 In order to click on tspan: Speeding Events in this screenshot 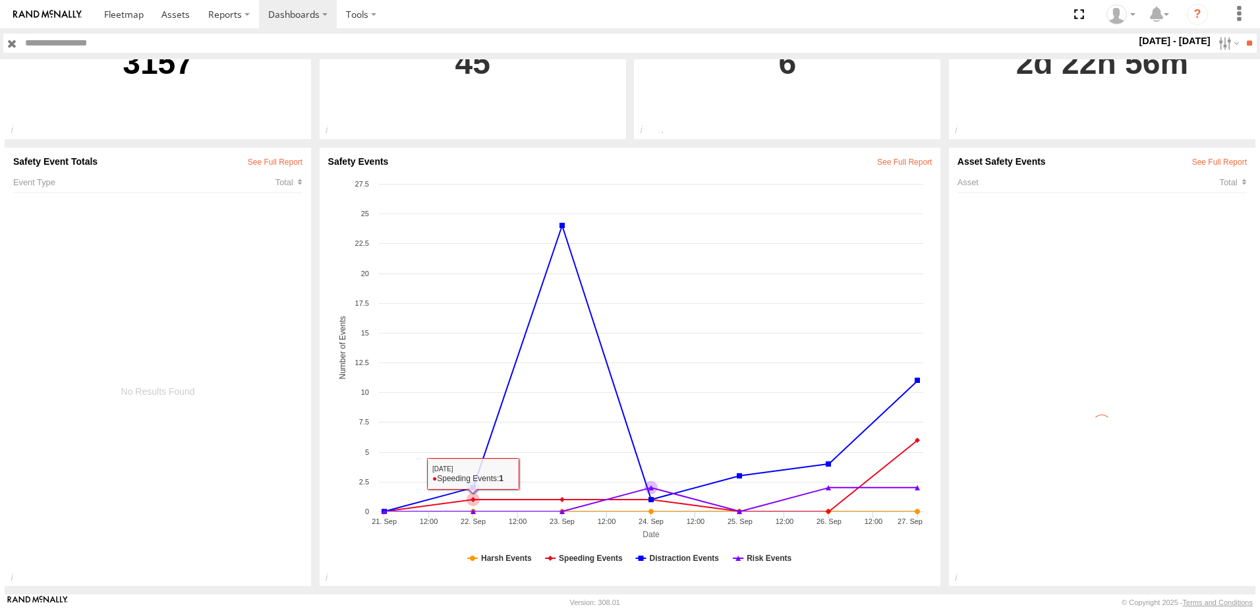, I will do `click(590, 558)`.